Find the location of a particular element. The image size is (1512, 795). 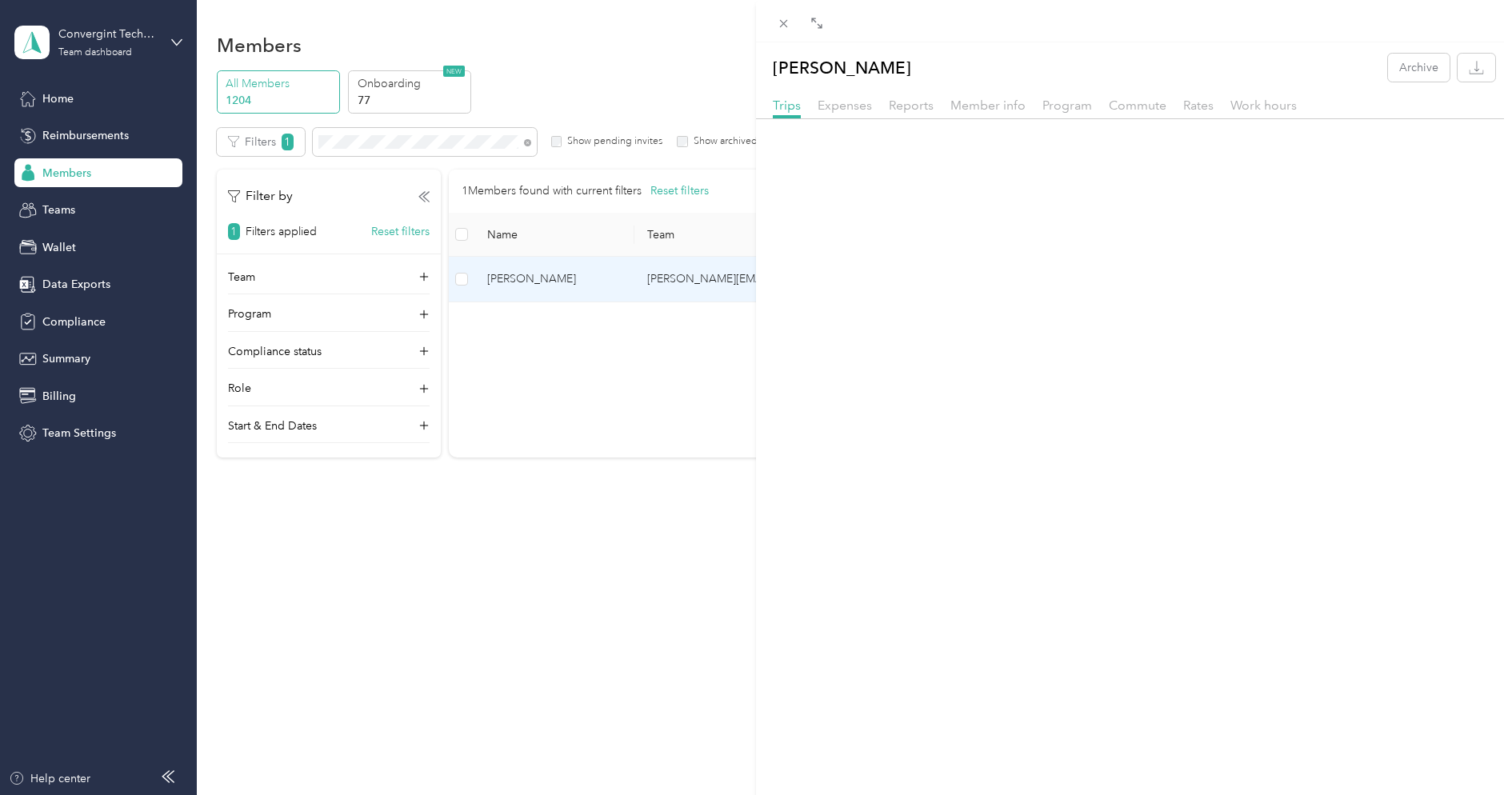

span: Program is located at coordinates (1067, 104).